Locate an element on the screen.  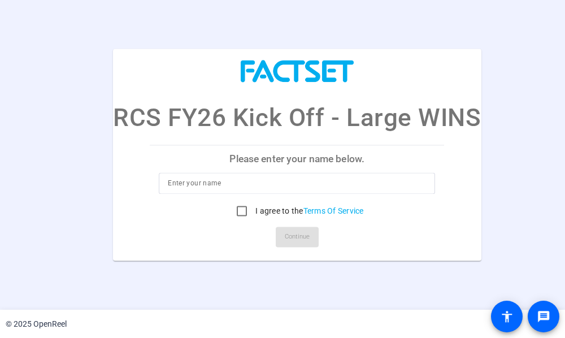
input: Enter your name is located at coordinates (296, 183).